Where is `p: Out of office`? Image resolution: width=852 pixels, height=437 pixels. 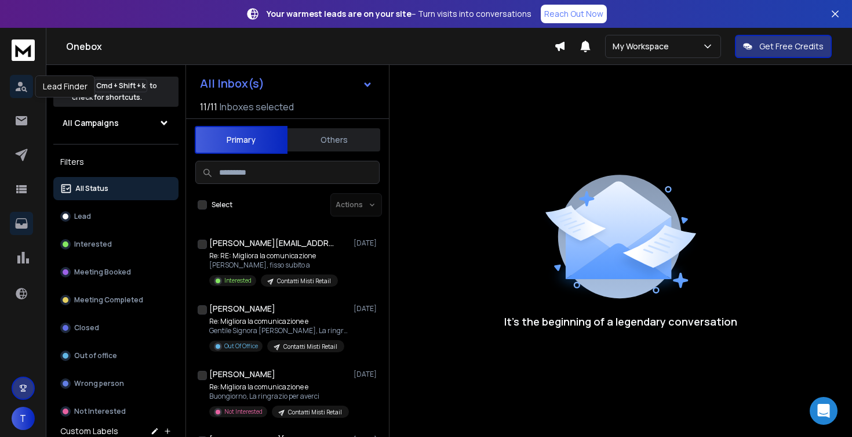 p: Out of office is located at coordinates (96, 355).